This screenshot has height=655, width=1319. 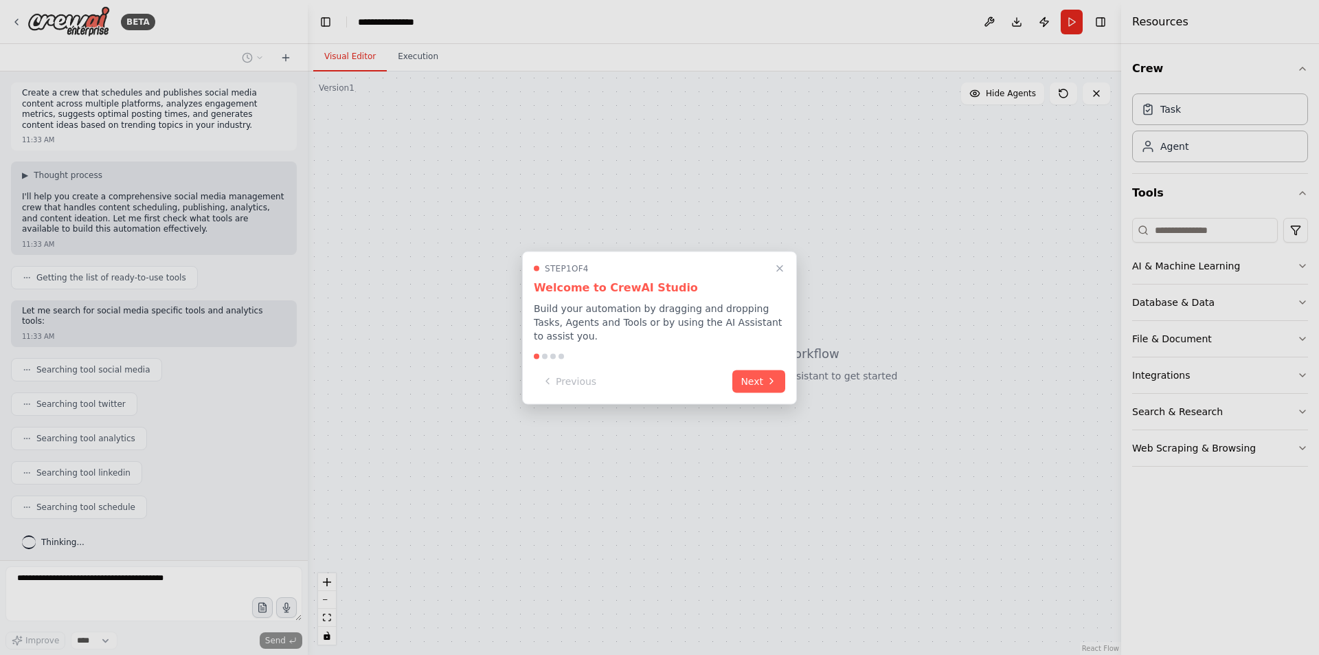 What do you see at coordinates (567, 268) in the screenshot?
I see `span: Step 1 of 4` at bounding box center [567, 268].